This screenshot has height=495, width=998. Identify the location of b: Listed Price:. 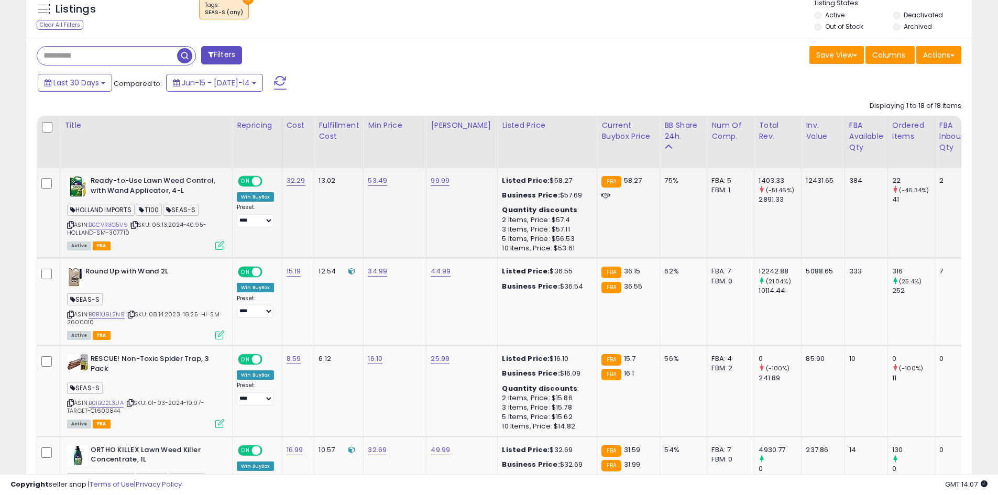
(525, 449).